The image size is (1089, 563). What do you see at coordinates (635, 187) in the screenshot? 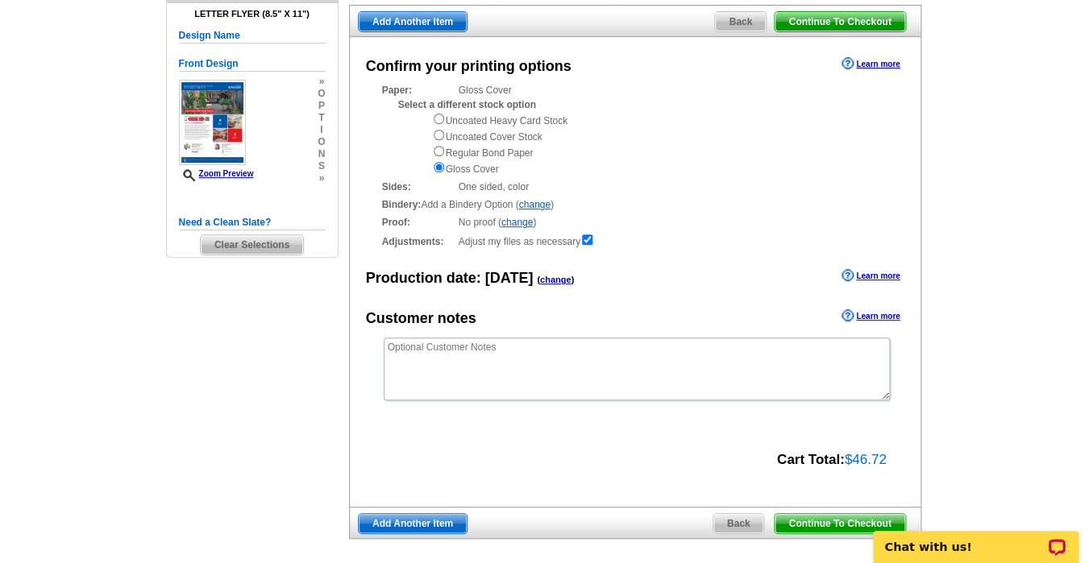
I see `div: One sided, color` at bounding box center [635, 187].